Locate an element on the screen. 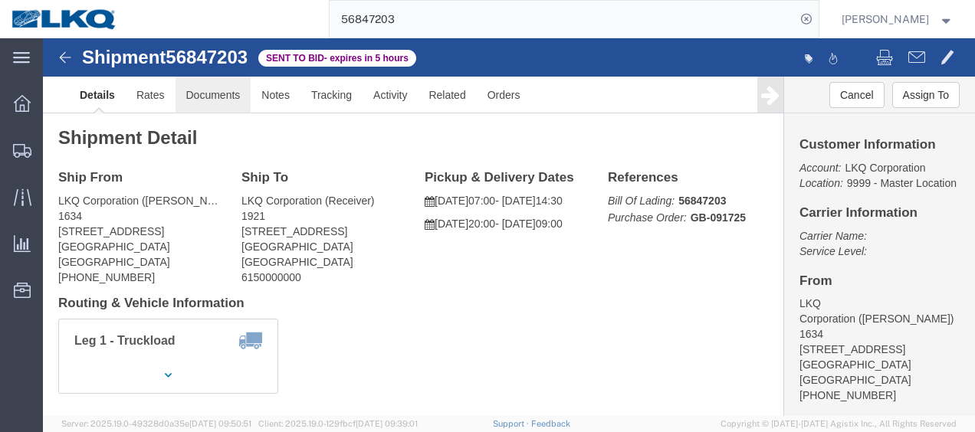  a: Support is located at coordinates (512, 424).